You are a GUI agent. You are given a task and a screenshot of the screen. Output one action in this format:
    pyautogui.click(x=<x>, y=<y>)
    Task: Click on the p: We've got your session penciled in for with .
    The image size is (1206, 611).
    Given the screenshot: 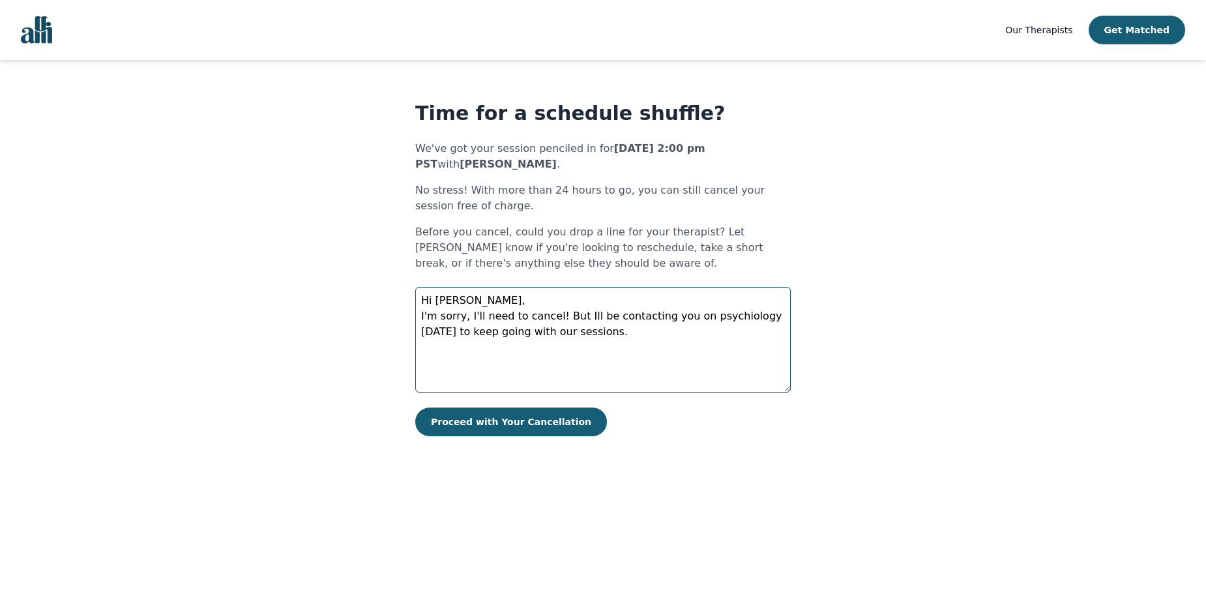 What is the action you would take?
    pyautogui.click(x=603, y=156)
    